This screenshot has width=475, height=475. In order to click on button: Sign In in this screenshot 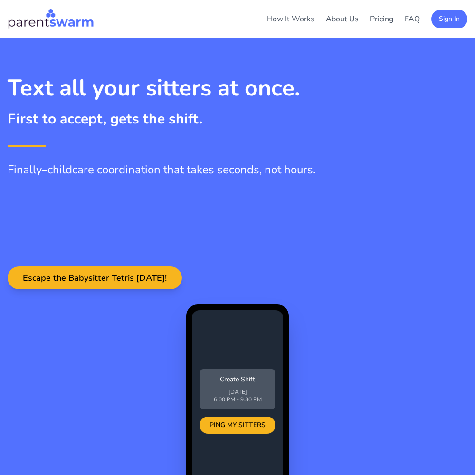, I will do `click(450, 19)`.